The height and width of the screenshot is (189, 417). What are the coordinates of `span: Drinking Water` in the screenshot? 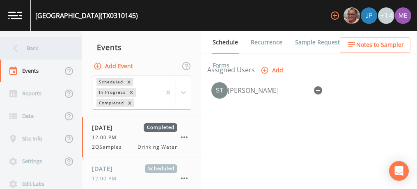 It's located at (157, 147).